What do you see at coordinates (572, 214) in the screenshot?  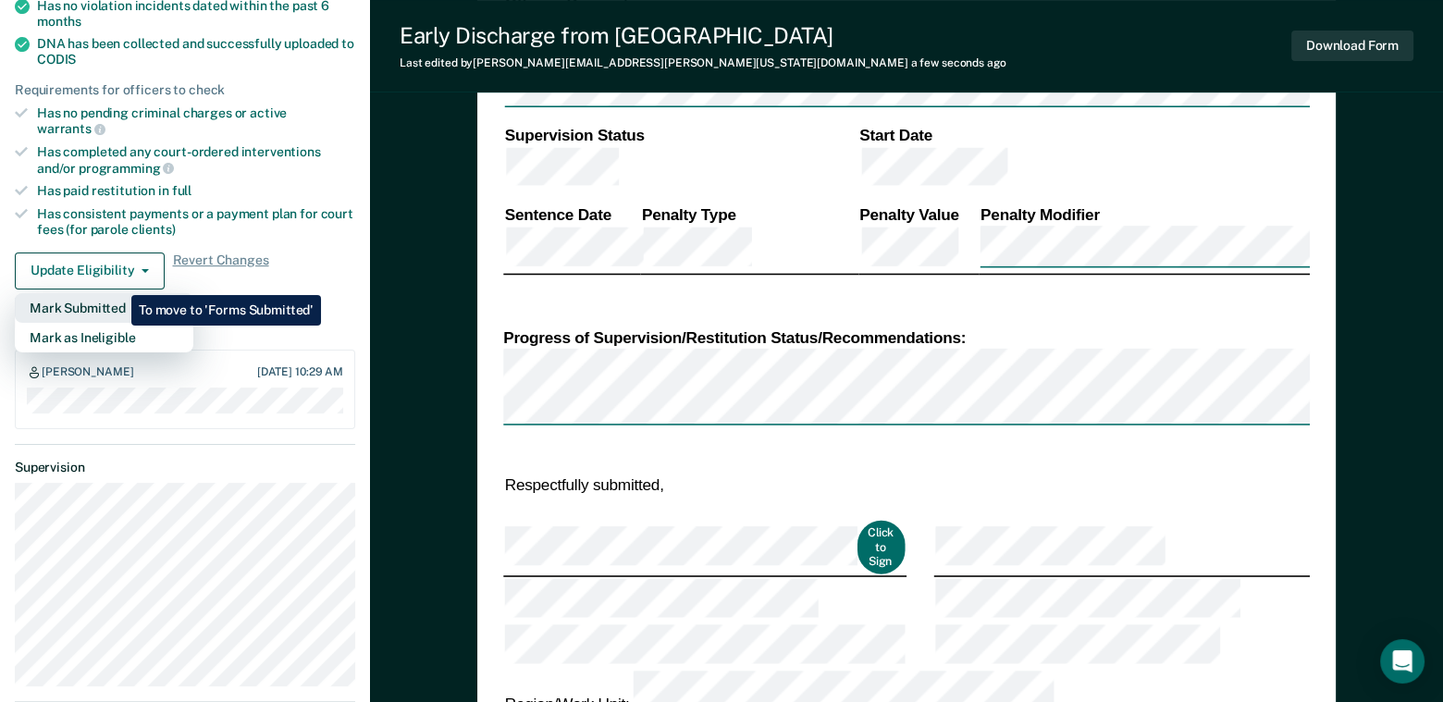 I see `th: Sentence Date` at bounding box center [572, 214].